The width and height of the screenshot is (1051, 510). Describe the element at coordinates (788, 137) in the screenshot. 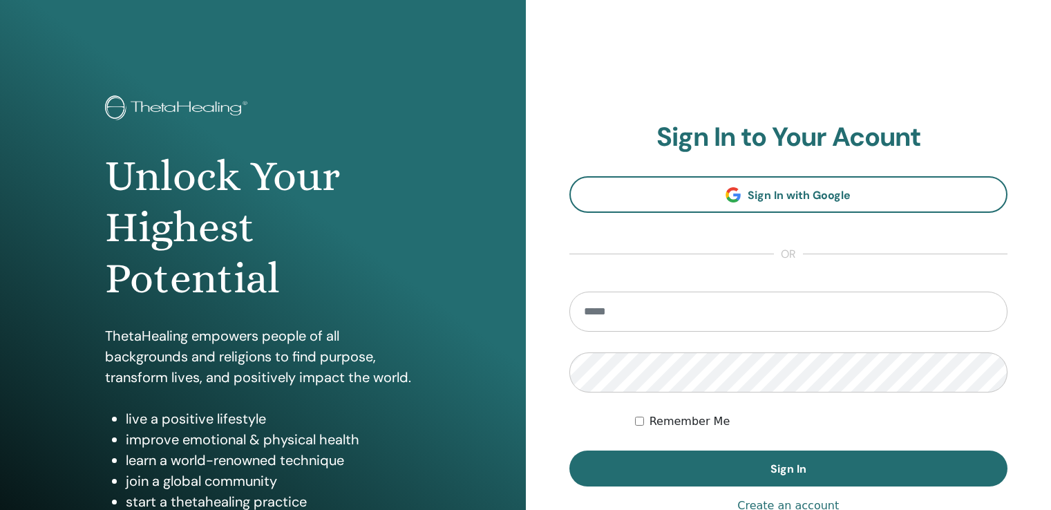

I see `h2: Sign In to Your Acount` at that location.